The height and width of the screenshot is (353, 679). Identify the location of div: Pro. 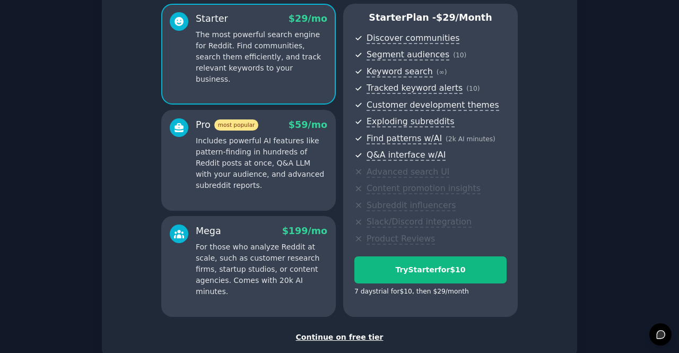
(227, 125).